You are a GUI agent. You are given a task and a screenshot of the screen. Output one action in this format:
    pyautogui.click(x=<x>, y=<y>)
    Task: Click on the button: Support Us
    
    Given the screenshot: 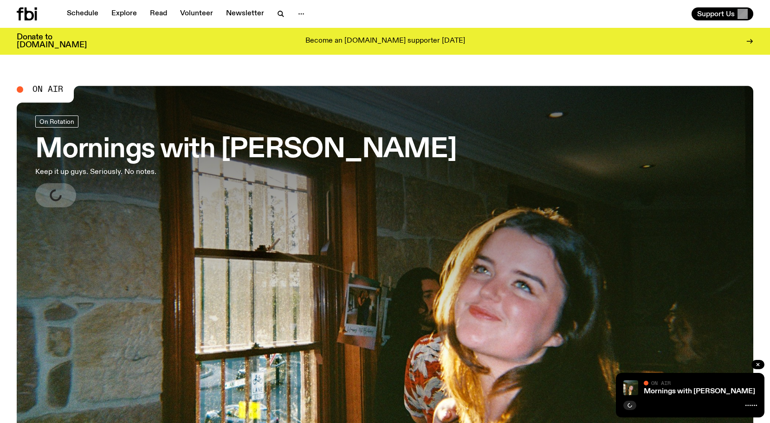 What is the action you would take?
    pyautogui.click(x=722, y=14)
    